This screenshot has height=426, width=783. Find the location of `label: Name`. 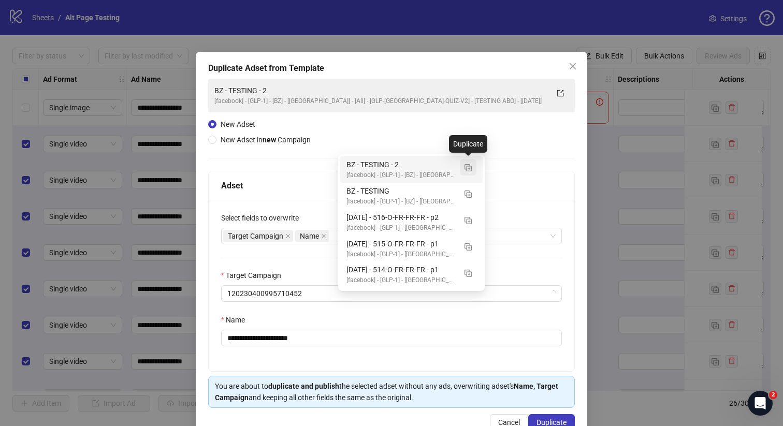

label: Name is located at coordinates (236, 320).